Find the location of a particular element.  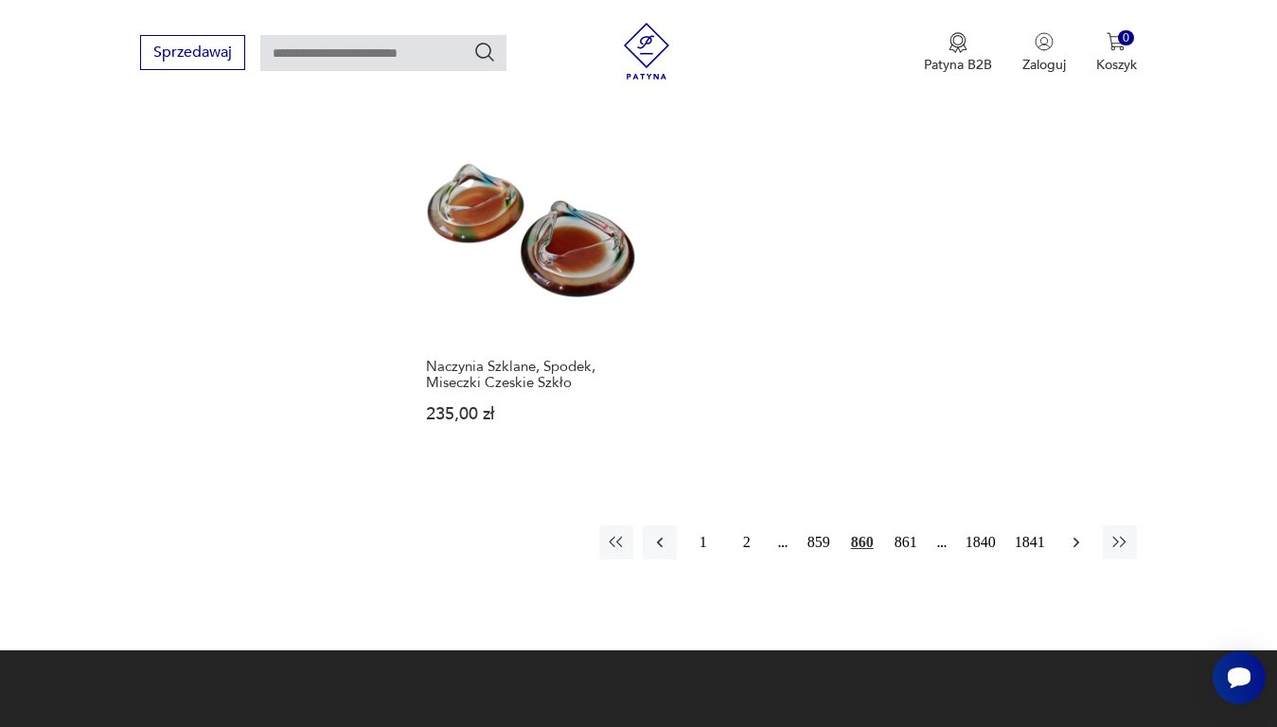

p: Zaloguj is located at coordinates (1044, 64).